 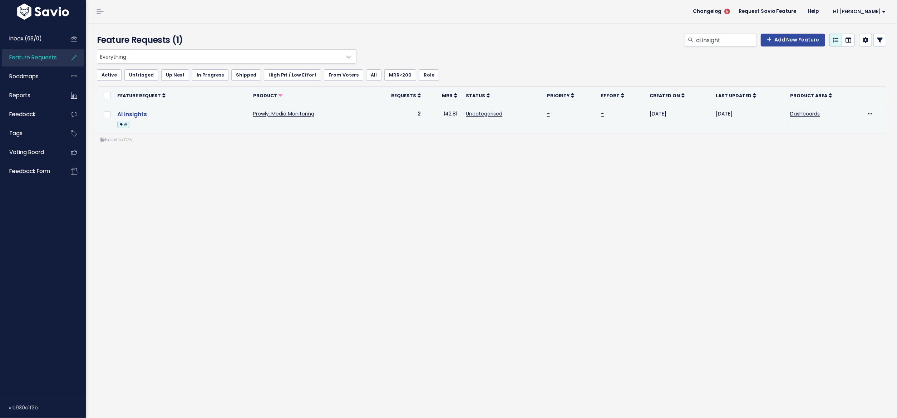 What do you see at coordinates (225, 40) in the screenshot?
I see `h4: Feature Requests (1)` at bounding box center [225, 40].